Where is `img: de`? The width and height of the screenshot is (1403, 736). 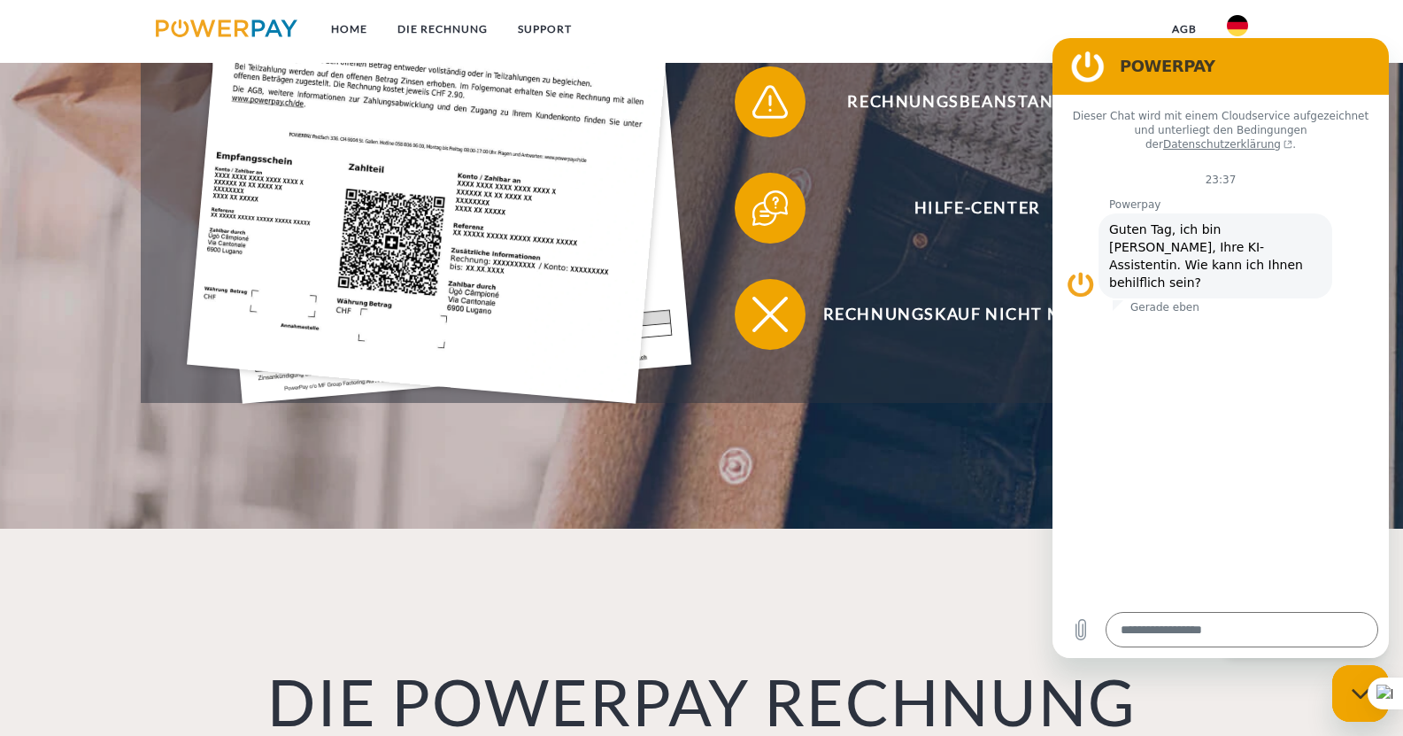
img: de is located at coordinates (1238, 26).